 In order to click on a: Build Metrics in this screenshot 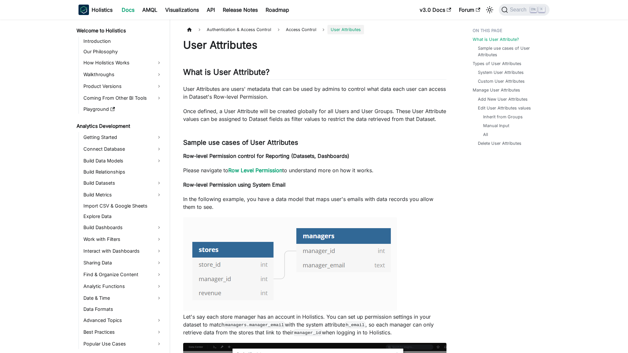, I will do `click(123, 195)`.